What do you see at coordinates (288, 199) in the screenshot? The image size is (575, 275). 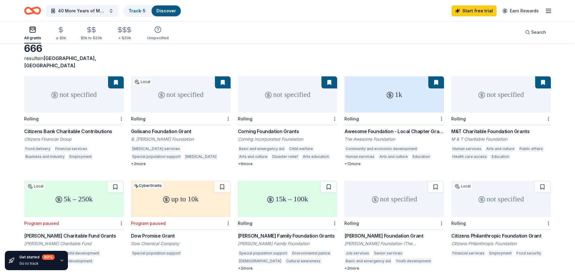 I see `div: 15k – 100k` at bounding box center [288, 199].